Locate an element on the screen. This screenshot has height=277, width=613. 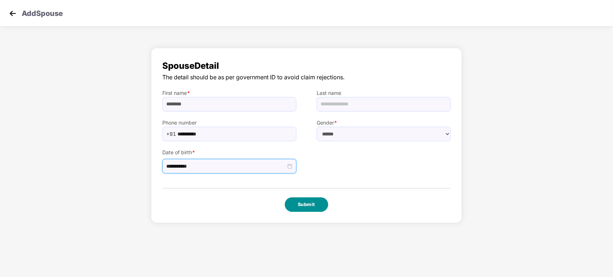
span: +91 is located at coordinates (171, 134).